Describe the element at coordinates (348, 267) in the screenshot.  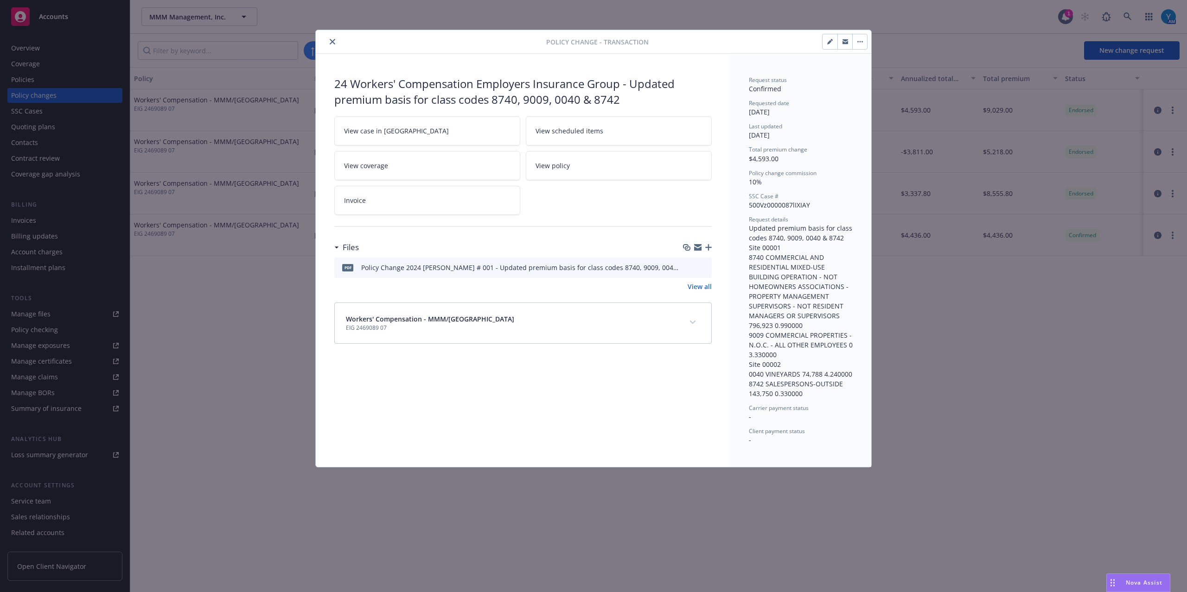
I see `span: pdf` at that location.